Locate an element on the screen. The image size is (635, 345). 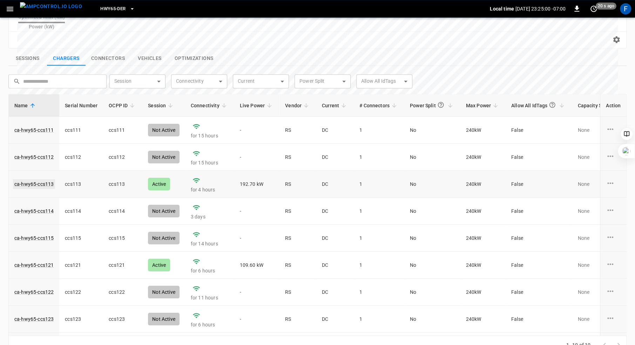
p: 3 days is located at coordinates (210, 217).